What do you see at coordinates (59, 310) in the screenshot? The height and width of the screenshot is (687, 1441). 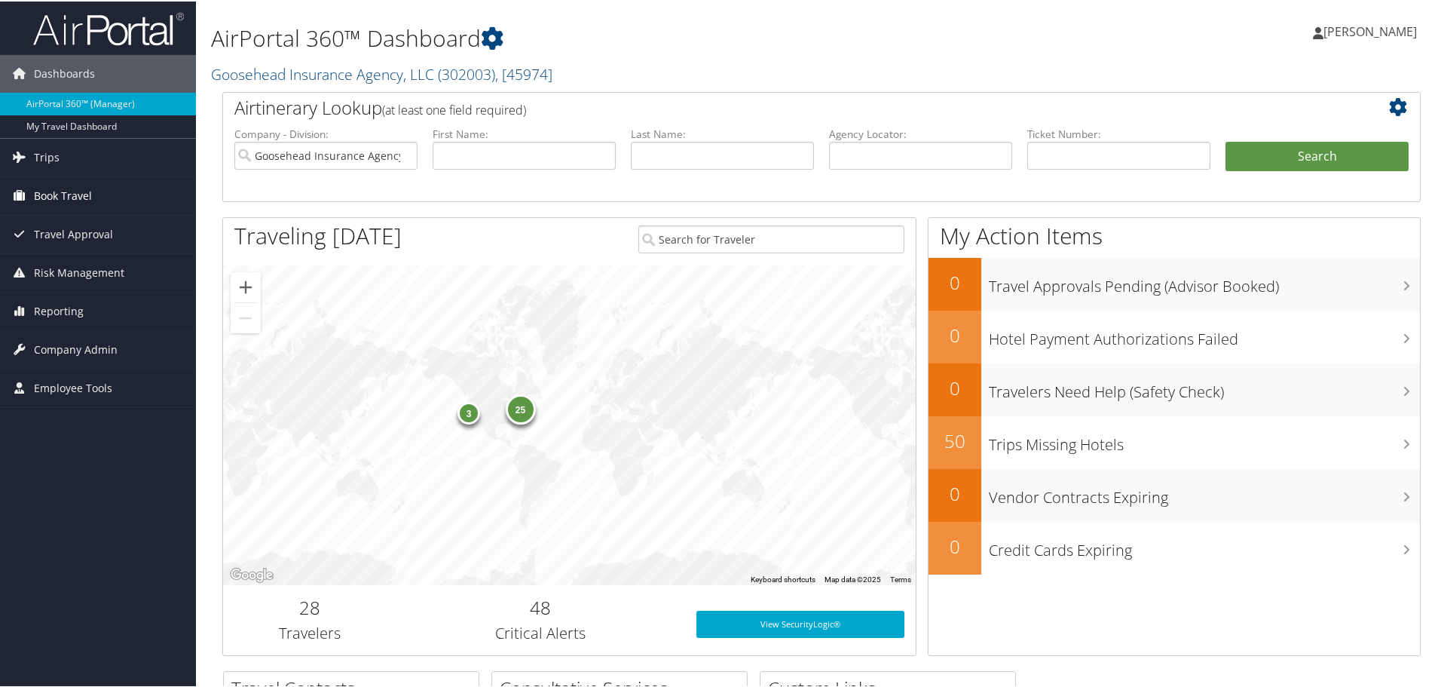 I see `span: Reporting` at bounding box center [59, 310].